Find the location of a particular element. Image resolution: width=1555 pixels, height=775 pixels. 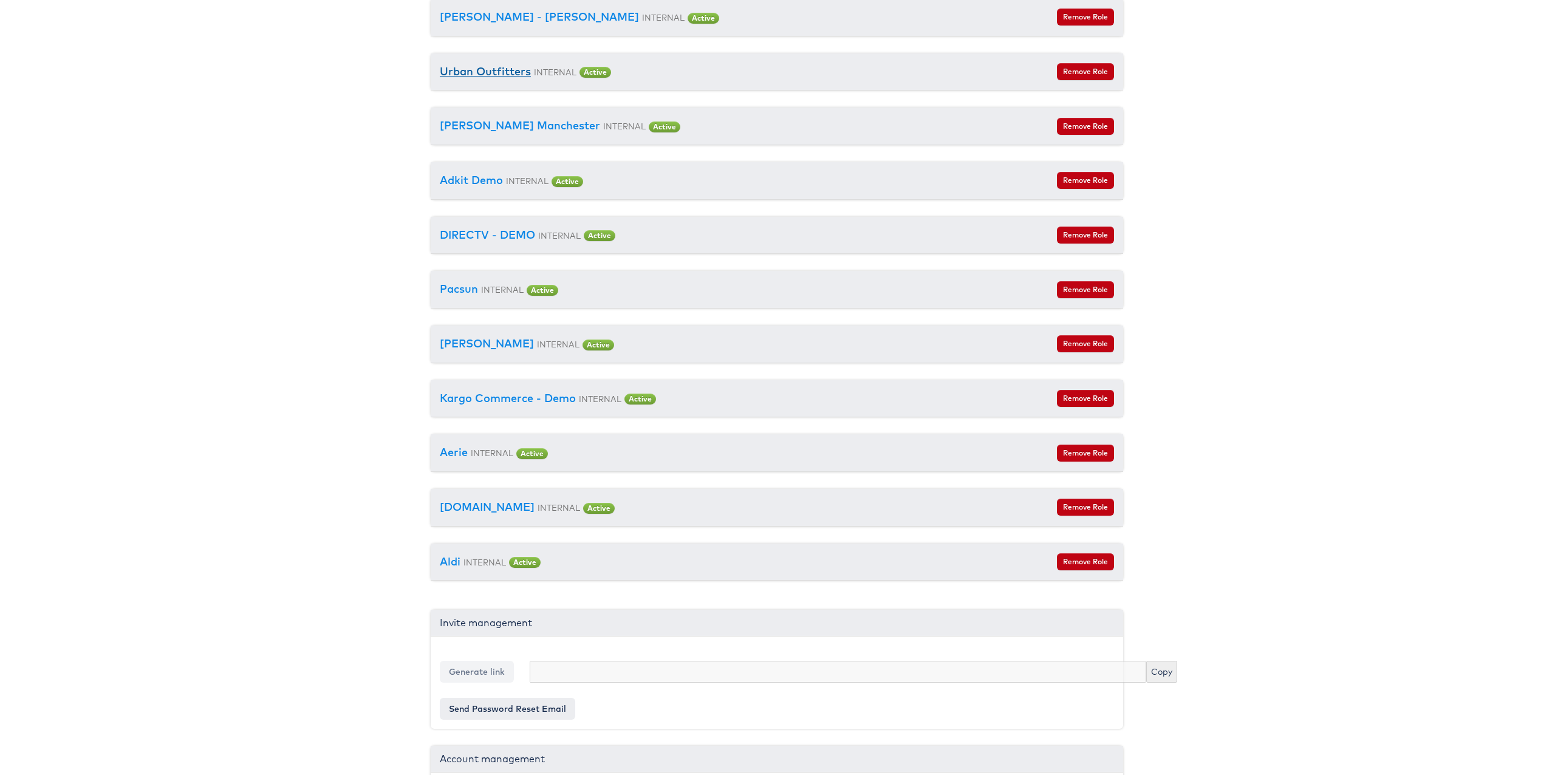

a: Pacsun is located at coordinates (458, 288).